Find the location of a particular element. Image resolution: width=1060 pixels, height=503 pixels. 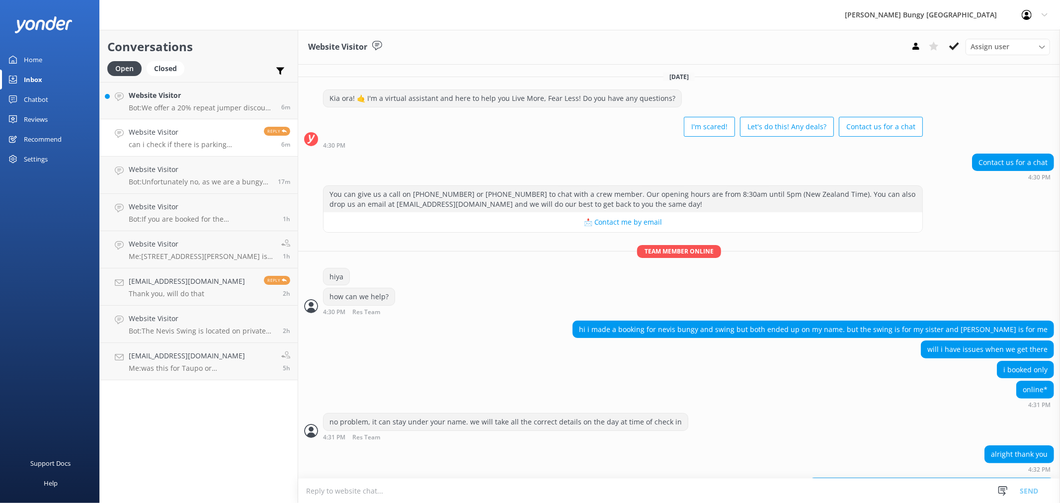

a: Open is located at coordinates (127, 68).